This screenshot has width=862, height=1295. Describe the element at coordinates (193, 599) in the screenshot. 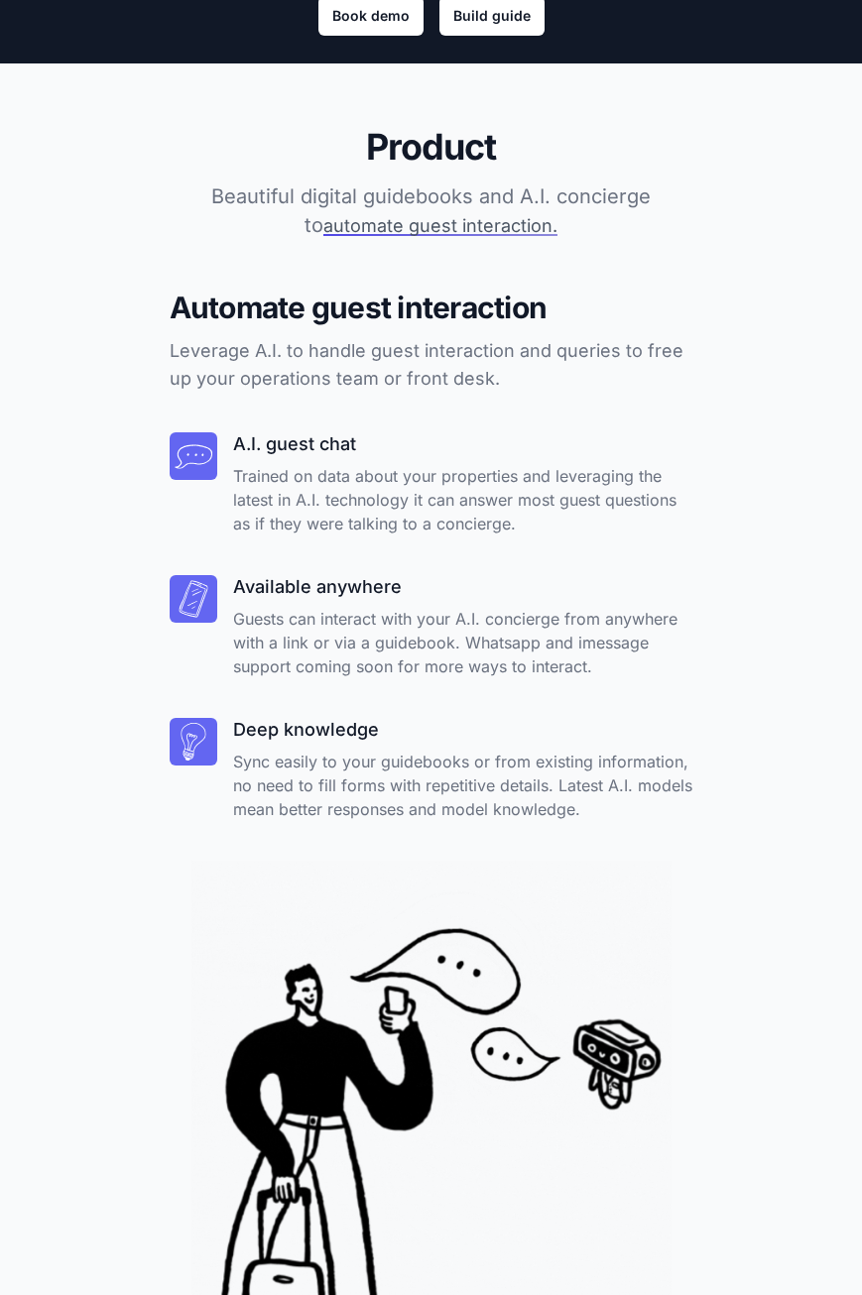

I see `img: Copy_of_Copy_of_Copy_of_Logo_3_320_x_320_px_3.svg` at that location.